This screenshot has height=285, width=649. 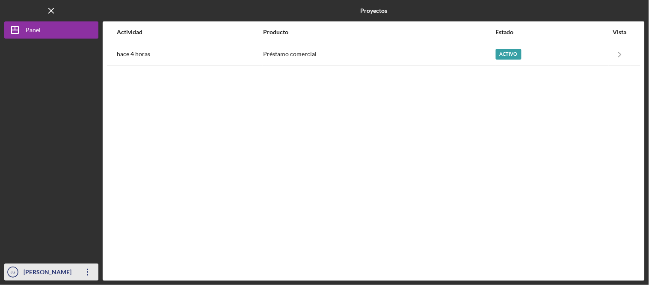 I want to click on font: hace 4 horas, so click(x=134, y=54).